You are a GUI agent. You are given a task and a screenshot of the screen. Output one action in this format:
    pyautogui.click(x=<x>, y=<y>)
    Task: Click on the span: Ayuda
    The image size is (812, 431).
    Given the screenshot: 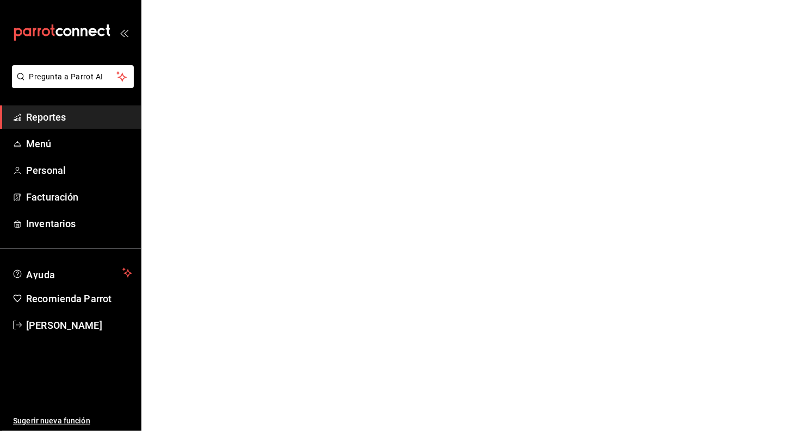 What is the action you would take?
    pyautogui.click(x=72, y=273)
    